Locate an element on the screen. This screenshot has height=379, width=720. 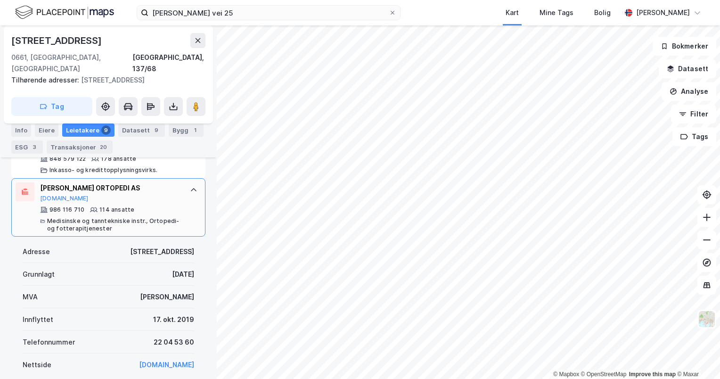
button: Analyse is located at coordinates (689, 91).